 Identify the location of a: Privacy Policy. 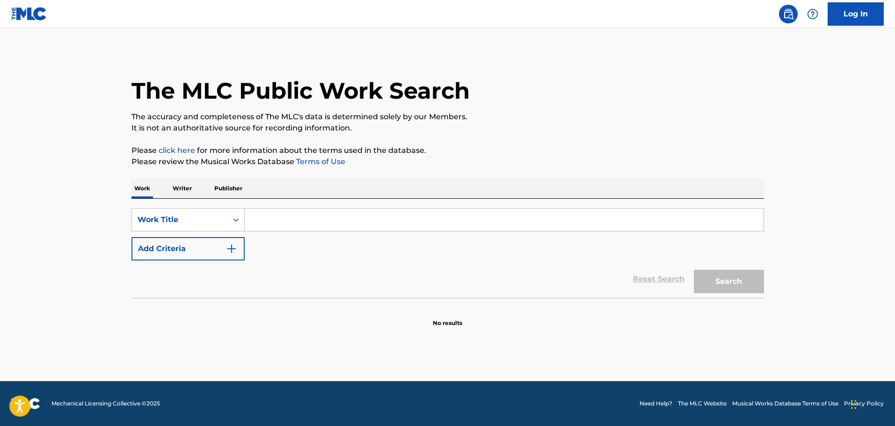
(864, 404).